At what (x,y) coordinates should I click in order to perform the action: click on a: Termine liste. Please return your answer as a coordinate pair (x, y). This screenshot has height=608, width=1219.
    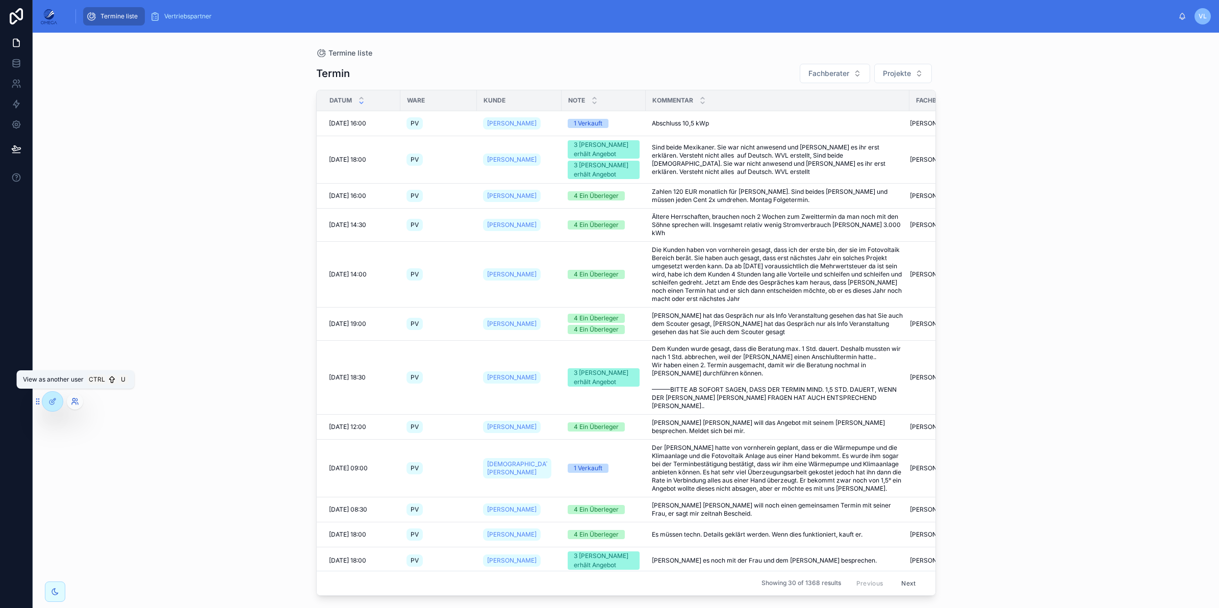
    Looking at the image, I should click on (344, 53).